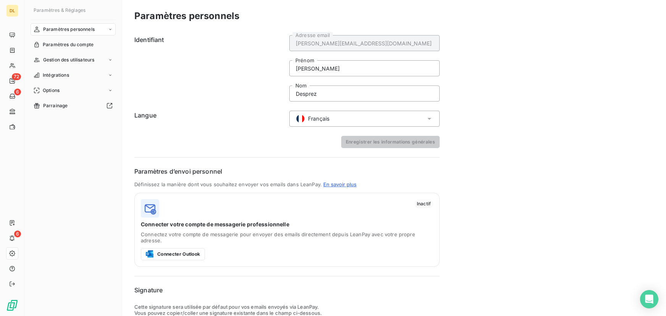 The height and width of the screenshot is (316, 666). I want to click on h6: Signature, so click(287, 290).